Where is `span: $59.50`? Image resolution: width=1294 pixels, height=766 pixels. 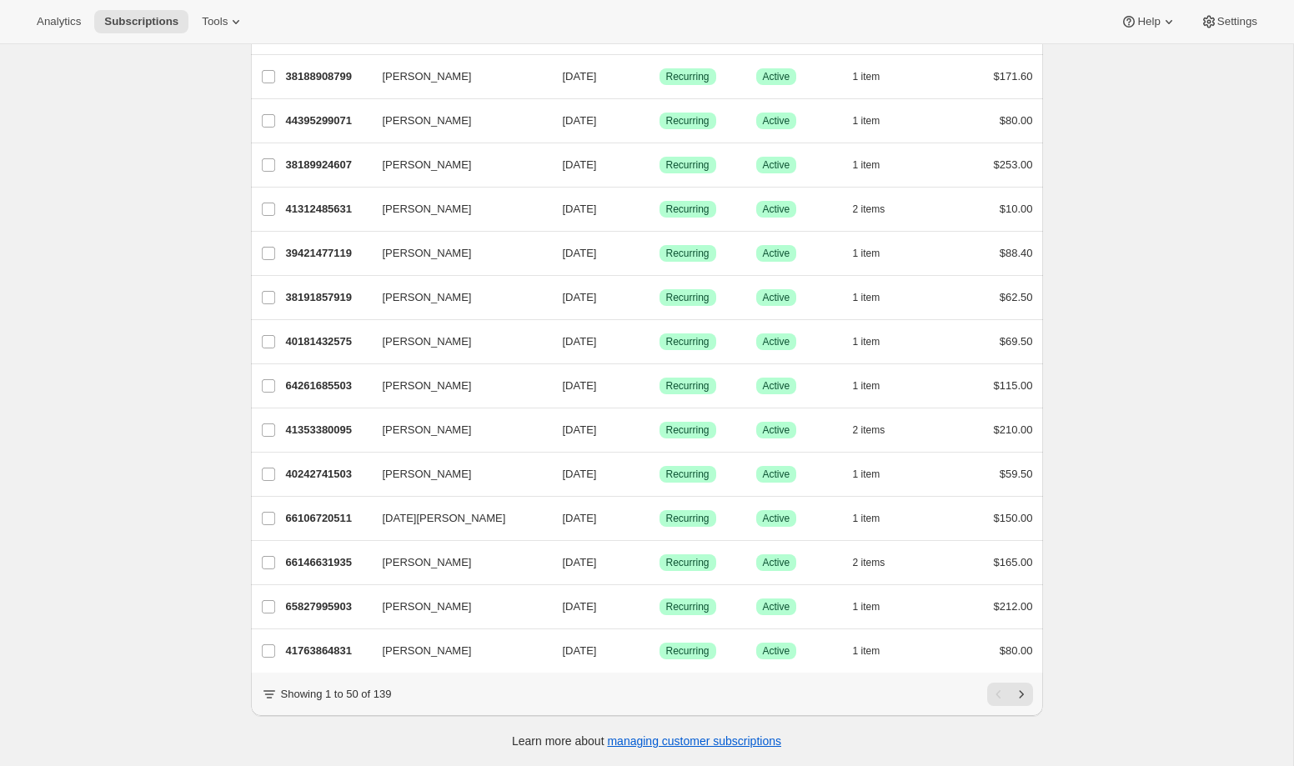 span: $59.50 is located at coordinates (1016, 473).